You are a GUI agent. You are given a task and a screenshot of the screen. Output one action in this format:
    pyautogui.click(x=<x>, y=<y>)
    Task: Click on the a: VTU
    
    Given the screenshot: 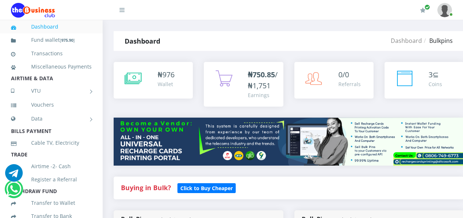 What is the action you would take?
    pyautogui.click(x=51, y=91)
    